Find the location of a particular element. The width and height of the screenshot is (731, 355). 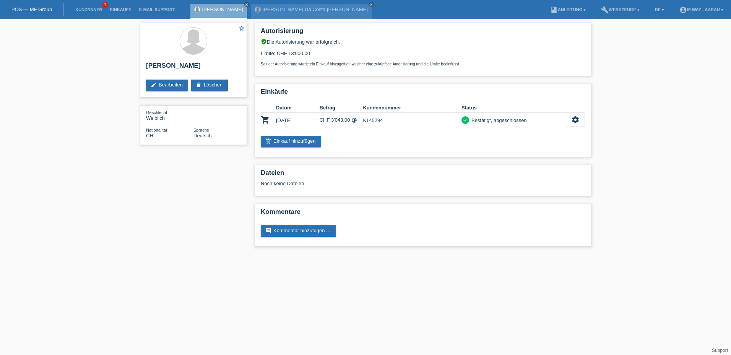

th: Kundennummer is located at coordinates (412, 108).